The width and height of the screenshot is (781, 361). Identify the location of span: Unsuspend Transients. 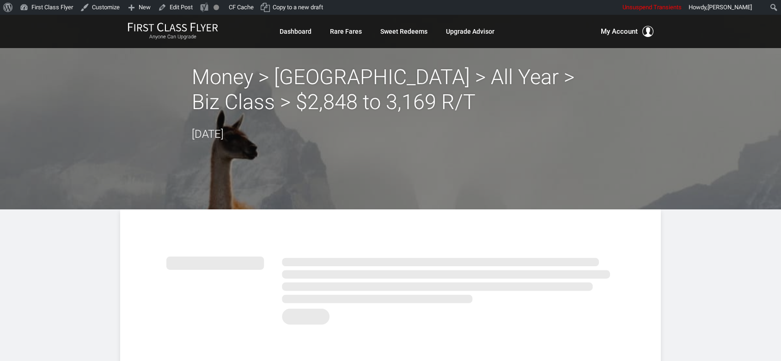
(652, 7).